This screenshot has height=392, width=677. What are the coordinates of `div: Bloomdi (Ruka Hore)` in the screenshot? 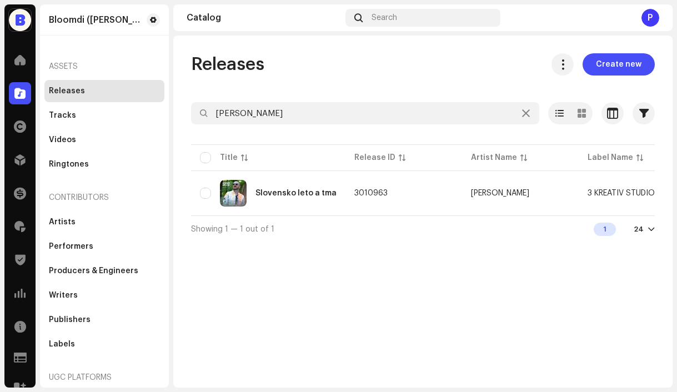 It's located at (95, 20).